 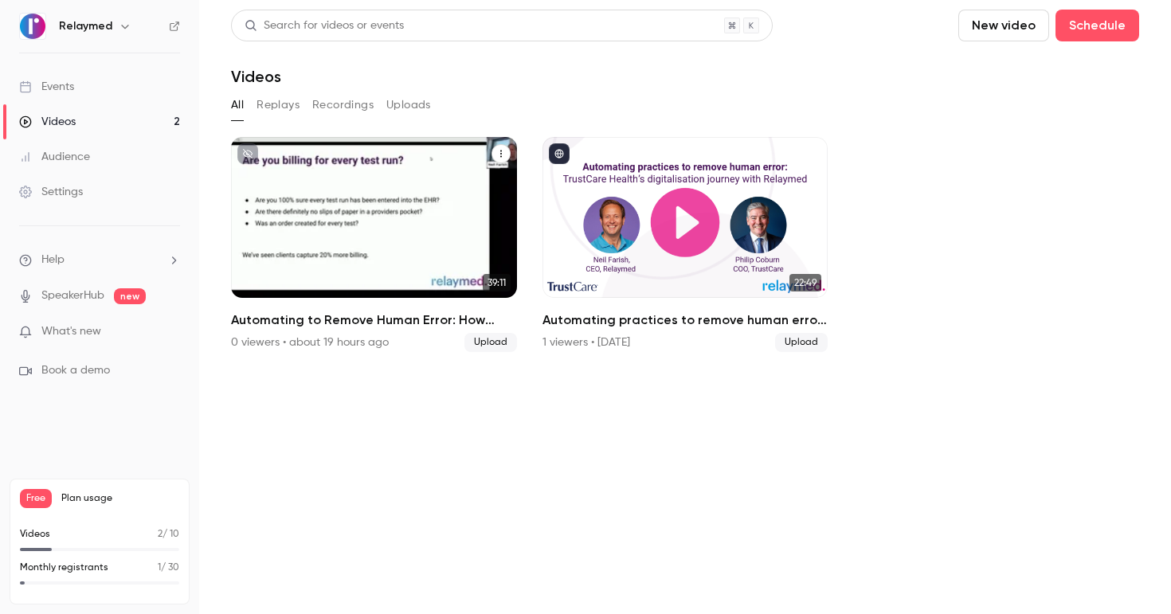 I want to click on div: Videos, so click(x=47, y=122).